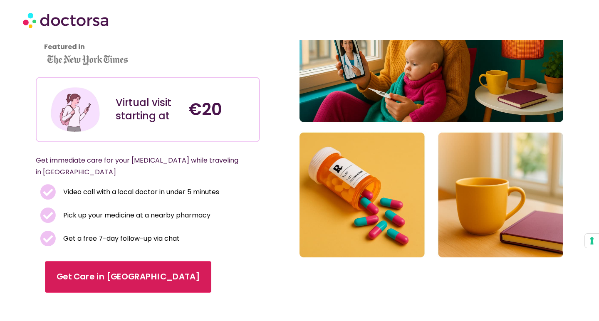 This screenshot has height=321, width=599. Describe the element at coordinates (148, 109) in the screenshot. I see `div: Virtual visit starting at` at that location.